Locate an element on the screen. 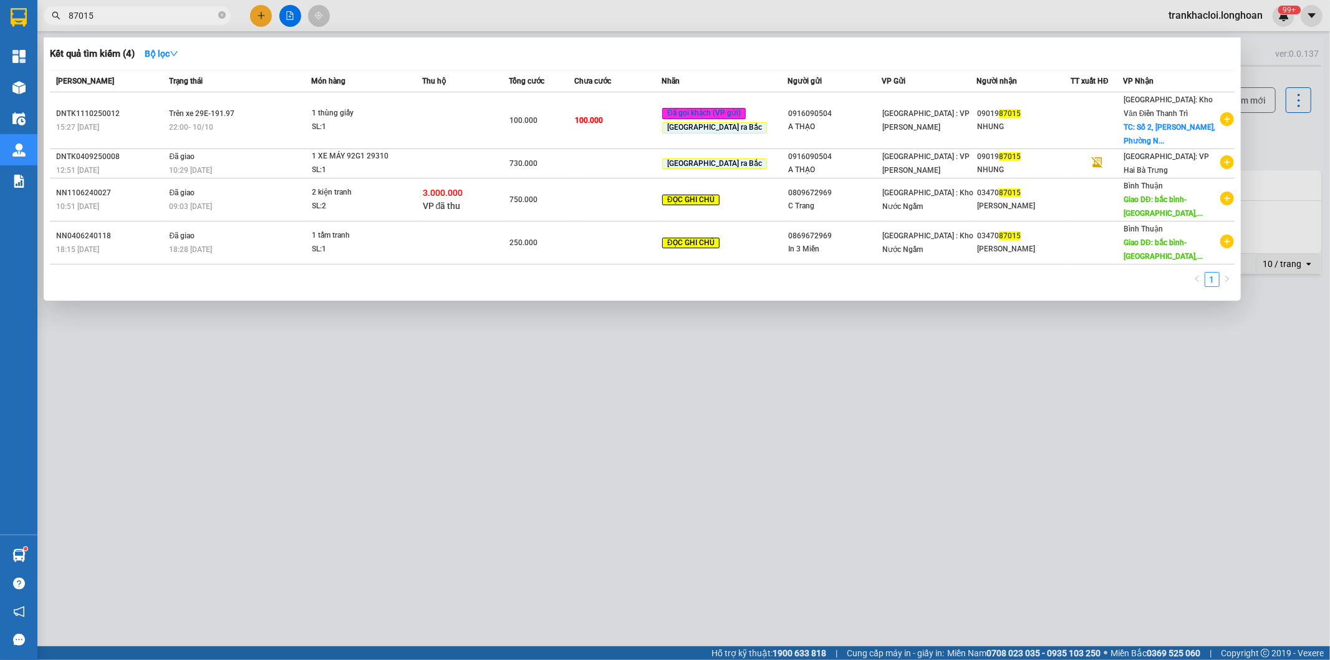 Image resolution: width=1330 pixels, height=660 pixels. span: right is located at coordinates (1227, 279).